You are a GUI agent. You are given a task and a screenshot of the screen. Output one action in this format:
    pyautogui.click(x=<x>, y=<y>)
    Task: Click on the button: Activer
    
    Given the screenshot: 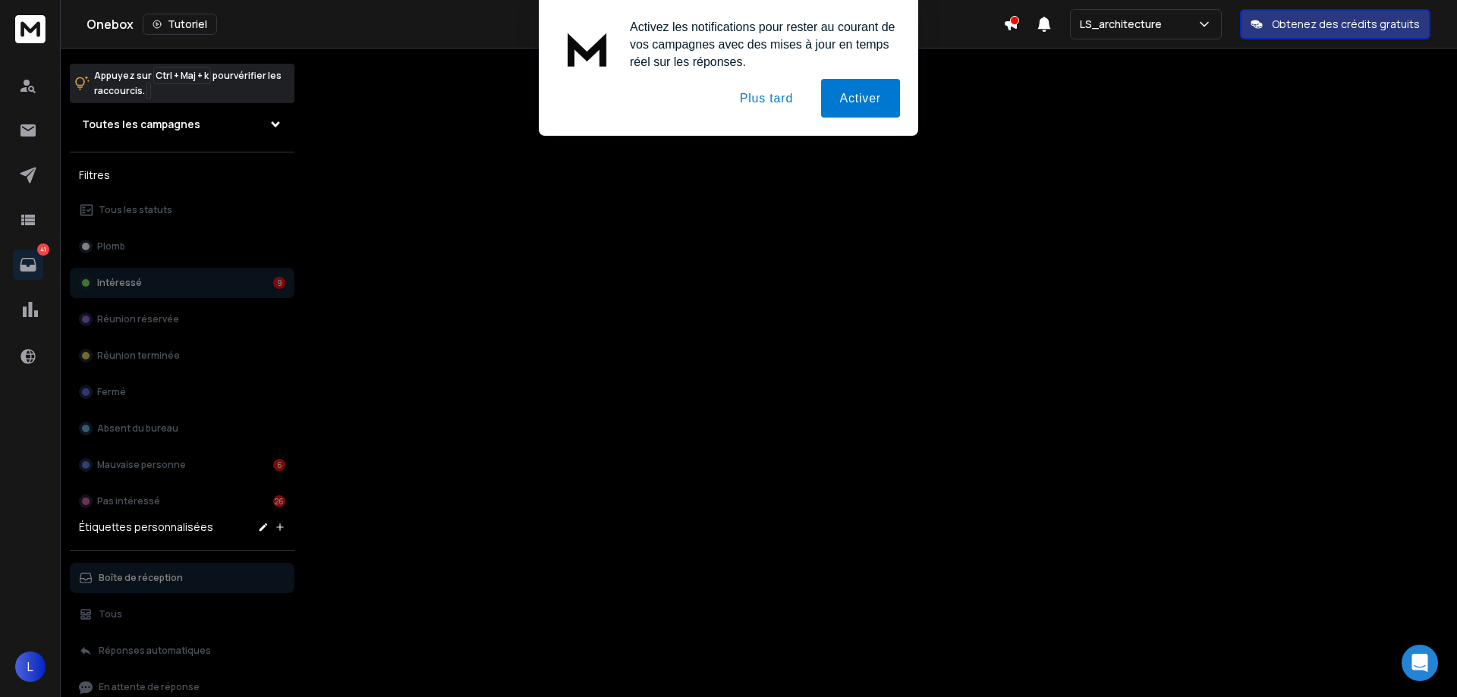 What is the action you would take?
    pyautogui.click(x=860, y=98)
    